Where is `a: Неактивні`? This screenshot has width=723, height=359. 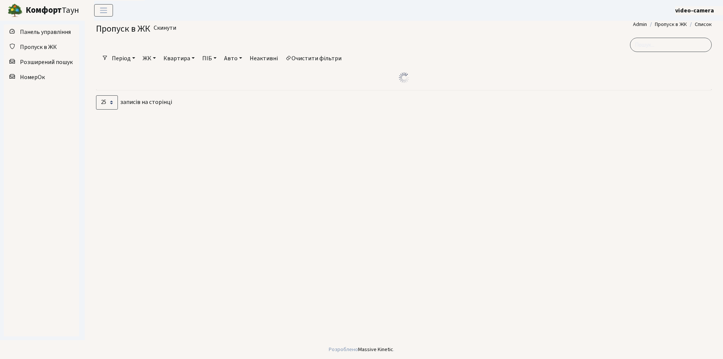
a: Неактивні is located at coordinates (264, 58).